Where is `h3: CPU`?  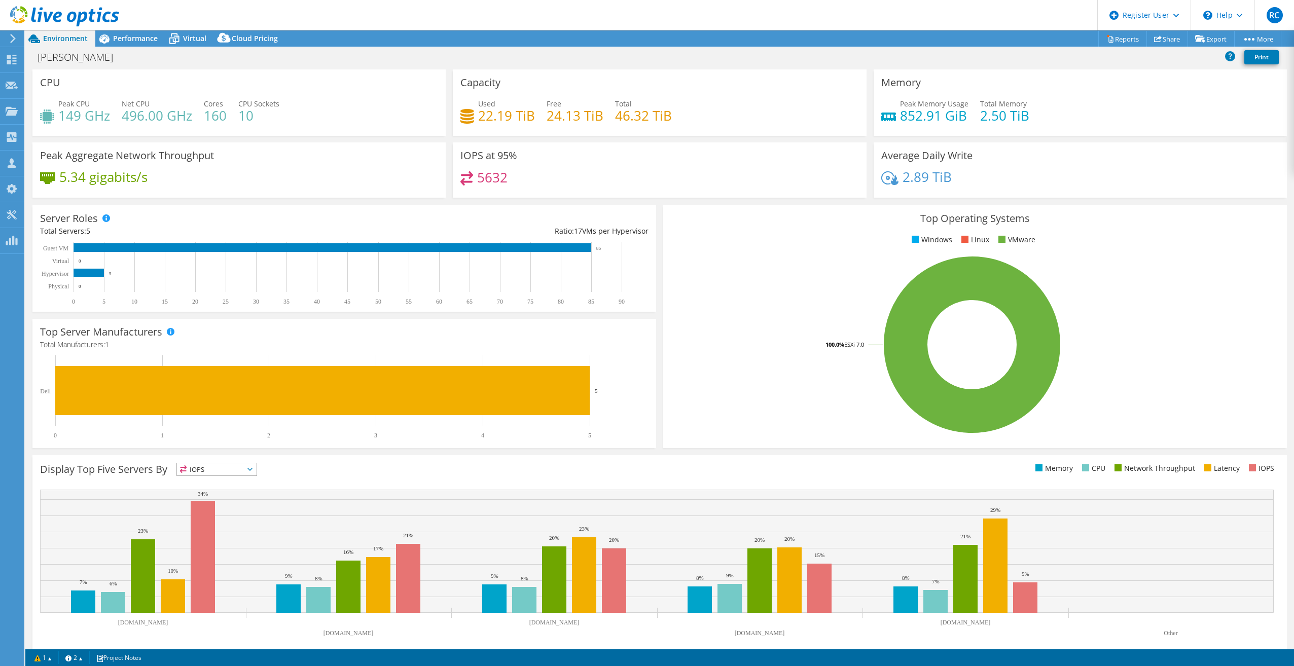
h3: CPU is located at coordinates (50, 83).